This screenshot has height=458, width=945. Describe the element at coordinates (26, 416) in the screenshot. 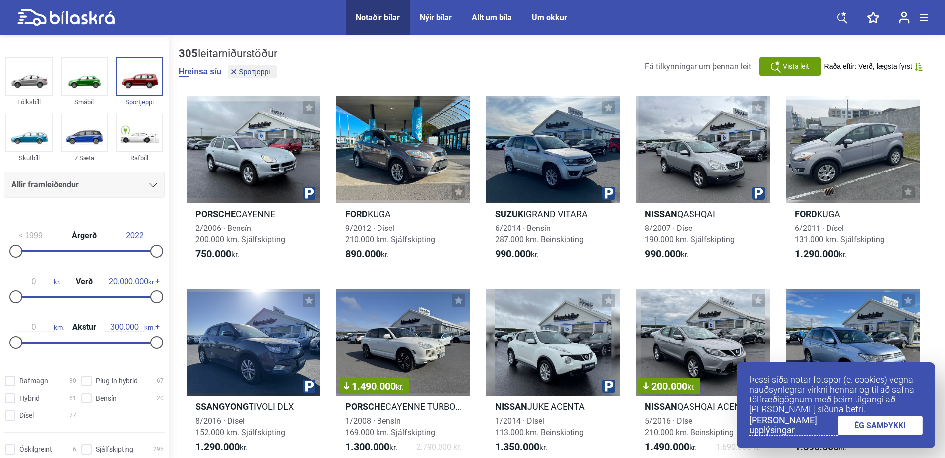

I see `span: Dísel` at that location.